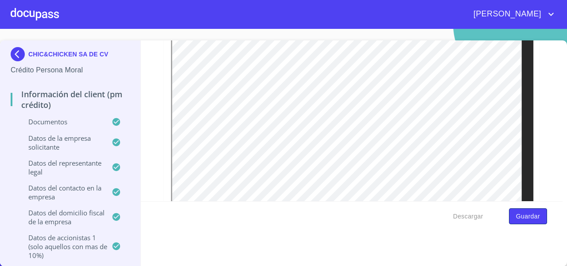 This screenshot has width=567, height=266. Describe the element at coordinates (528, 216) in the screenshot. I see `span: Guardar` at that location.